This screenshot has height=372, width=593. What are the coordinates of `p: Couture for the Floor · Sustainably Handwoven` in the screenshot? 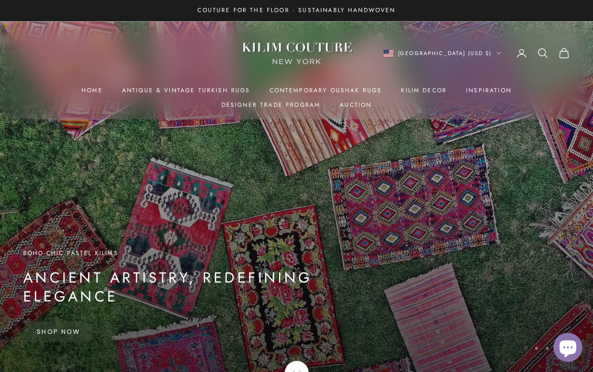 It's located at (296, 11).